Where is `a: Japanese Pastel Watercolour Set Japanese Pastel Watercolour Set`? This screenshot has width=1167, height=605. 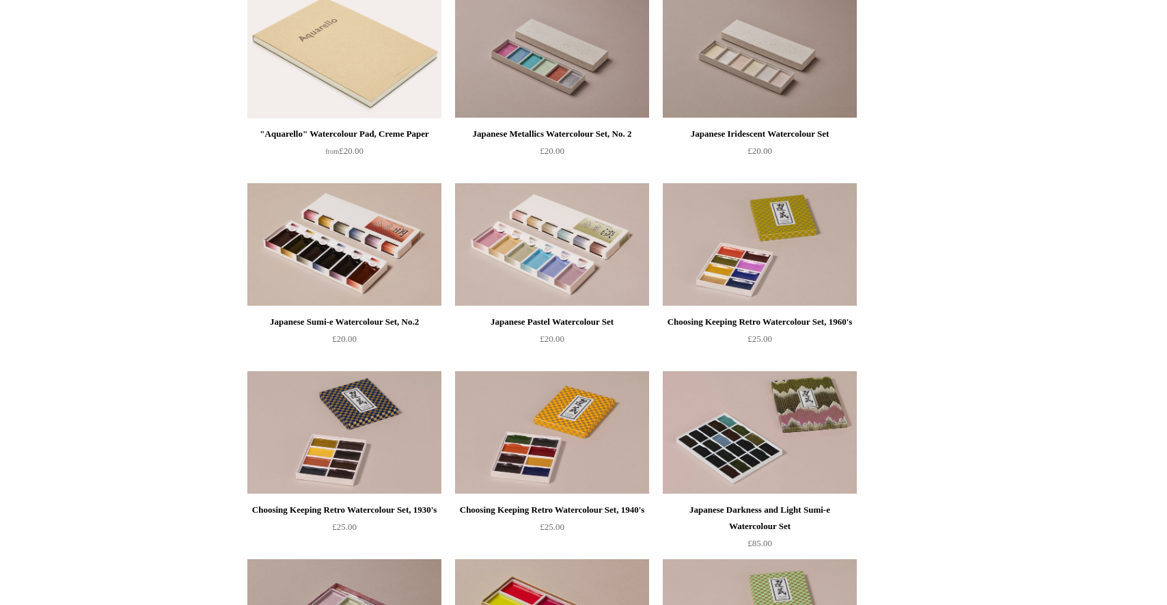 a: Japanese Pastel Watercolour Set Japanese Pastel Watercolour Set is located at coordinates (552, 245).